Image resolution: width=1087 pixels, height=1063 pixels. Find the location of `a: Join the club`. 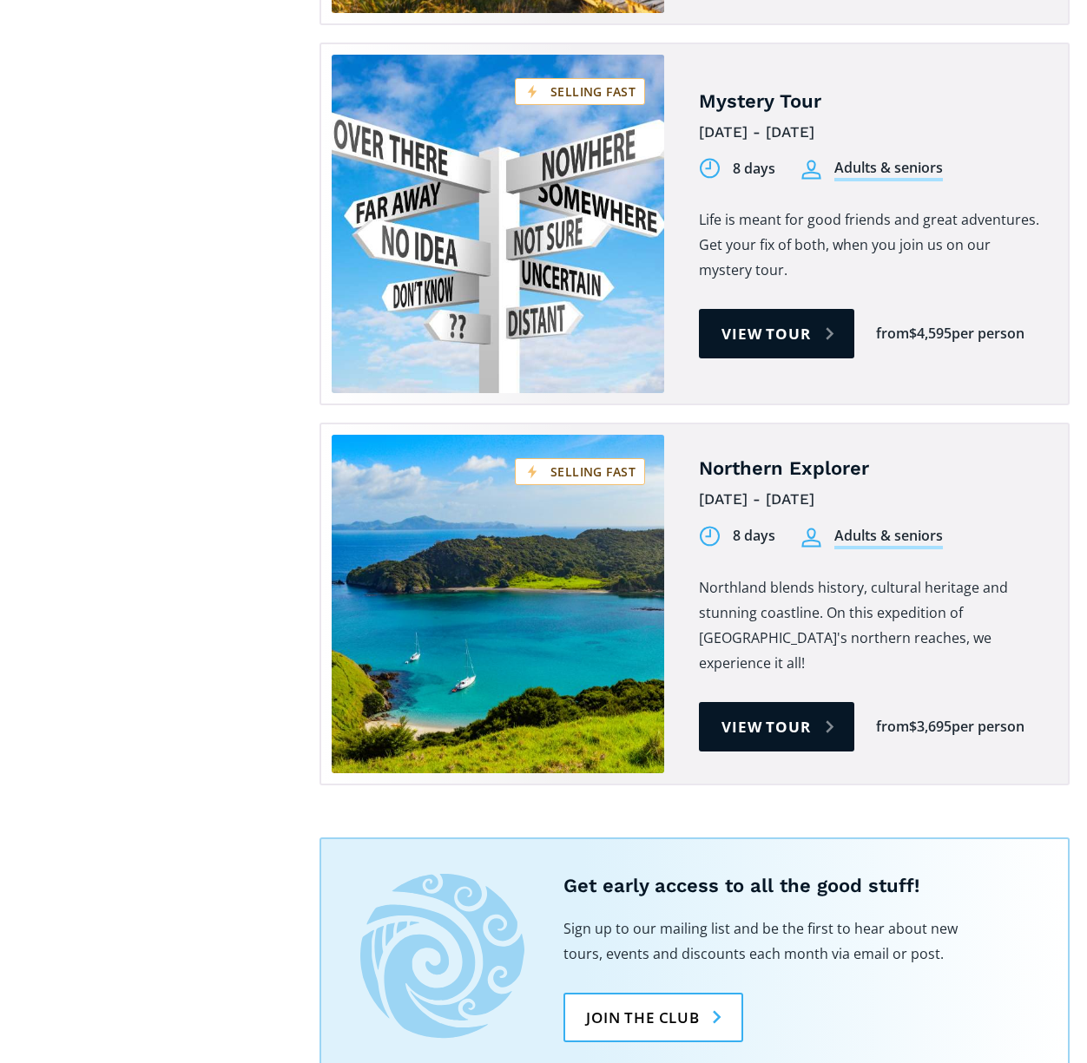

a: Join the club is located at coordinates (653, 1017).